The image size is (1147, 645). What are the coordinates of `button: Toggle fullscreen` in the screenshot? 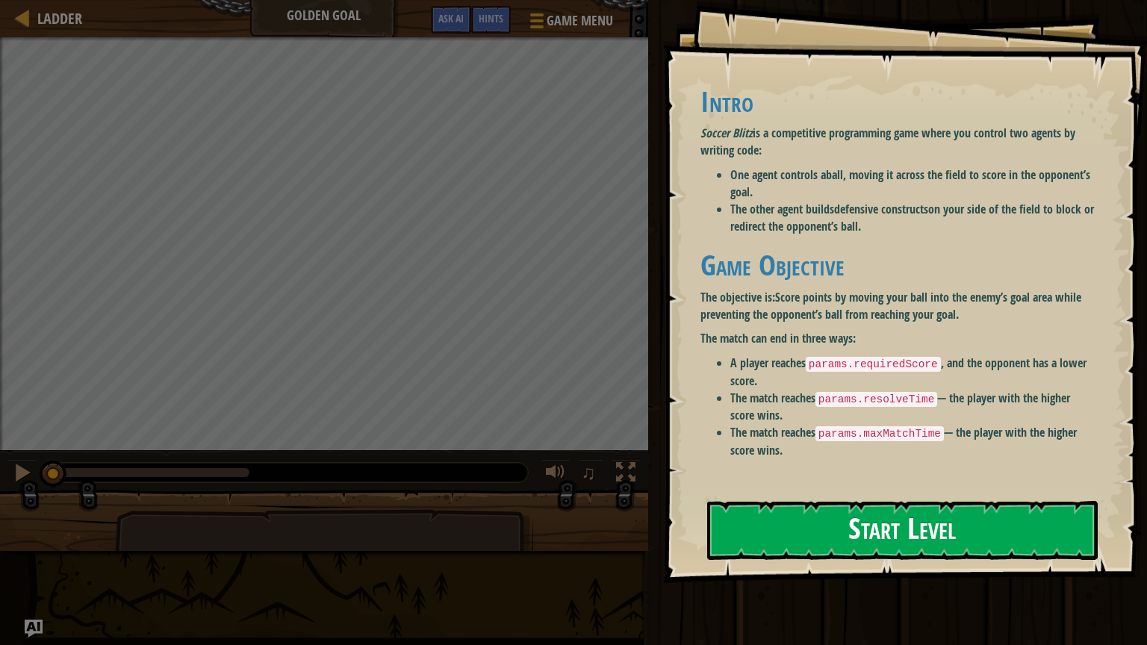 It's located at (626, 474).